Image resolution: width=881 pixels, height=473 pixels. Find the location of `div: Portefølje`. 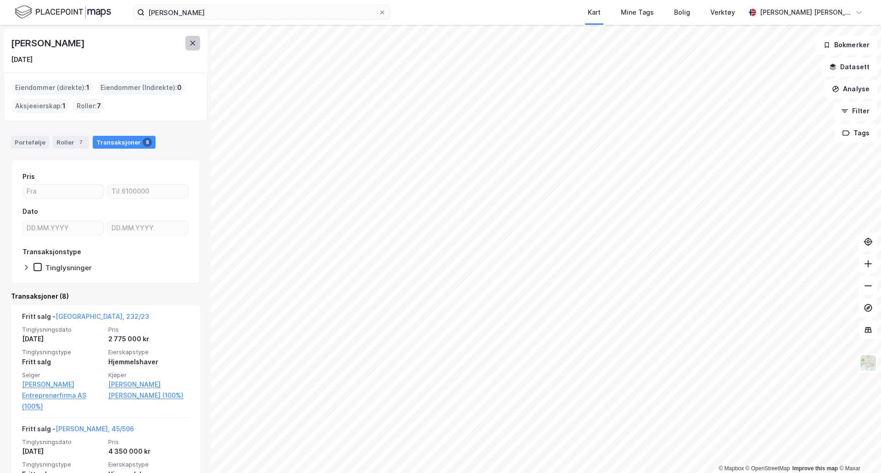

div: Portefølje is located at coordinates (30, 142).